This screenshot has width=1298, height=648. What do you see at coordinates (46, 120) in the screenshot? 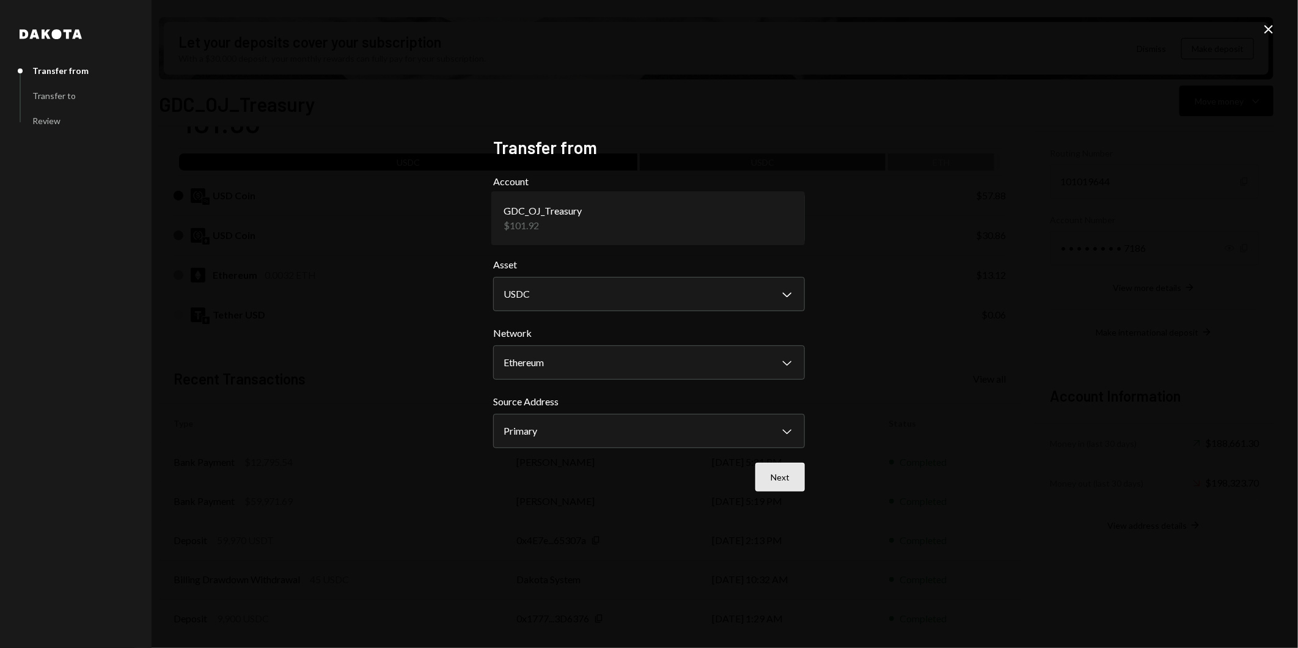
I see `div: Review` at bounding box center [46, 120].